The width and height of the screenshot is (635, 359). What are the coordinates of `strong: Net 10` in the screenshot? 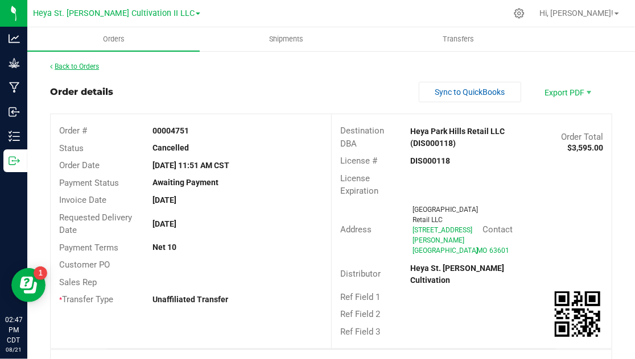 It's located at (164, 247).